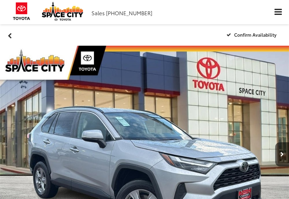  What do you see at coordinates (98, 13) in the screenshot?
I see `span: Sales` at bounding box center [98, 13].